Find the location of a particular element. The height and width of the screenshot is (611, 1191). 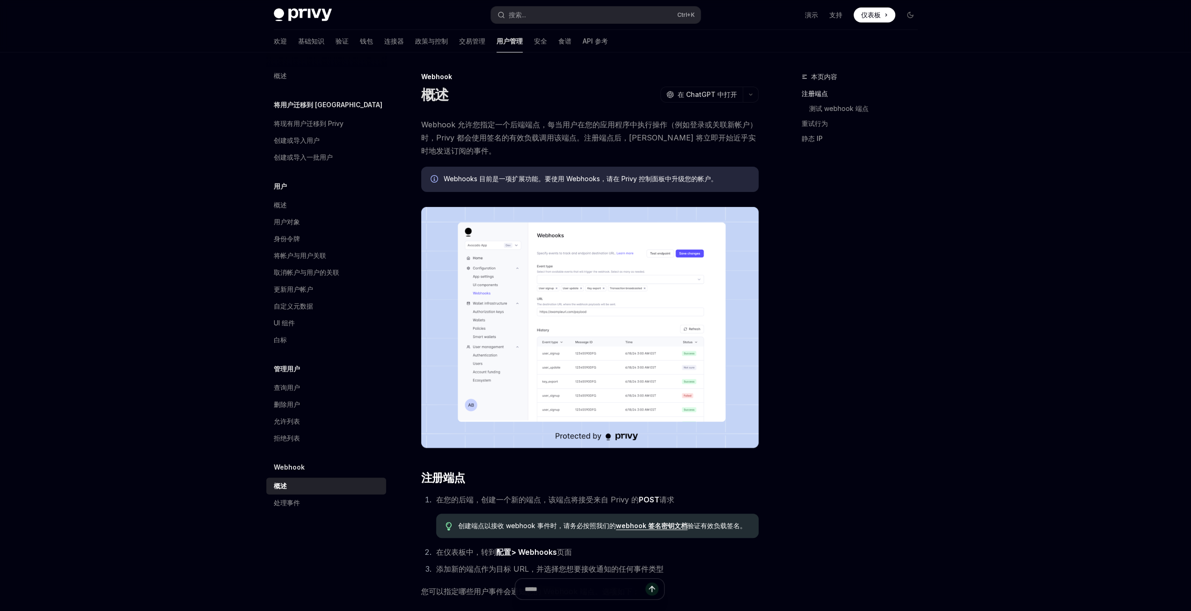

a: 验证 is located at coordinates (342, 41).